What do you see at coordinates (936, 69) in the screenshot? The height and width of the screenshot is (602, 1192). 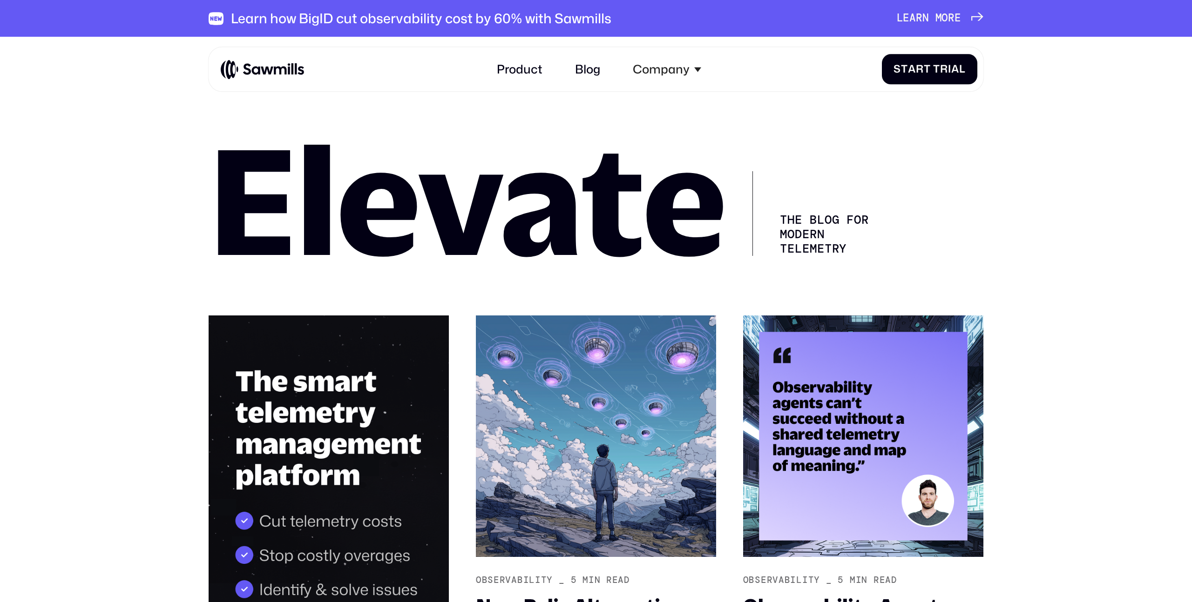 I see `span: T` at bounding box center [936, 69].